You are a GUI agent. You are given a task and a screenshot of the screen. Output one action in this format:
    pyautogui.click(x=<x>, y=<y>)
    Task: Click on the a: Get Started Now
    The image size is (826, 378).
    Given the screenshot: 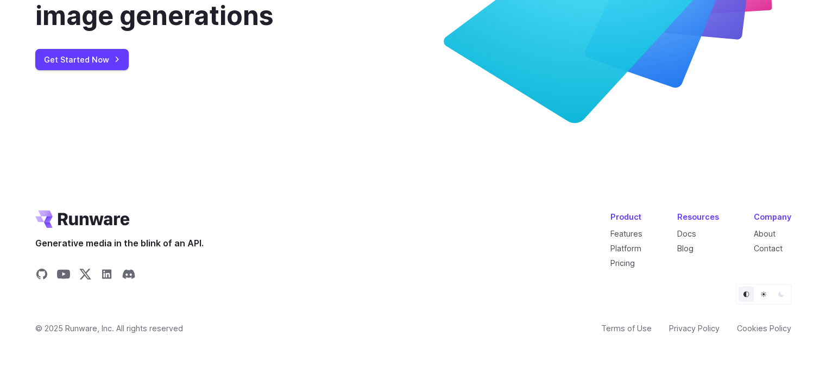 What is the action you would take?
    pyautogui.click(x=82, y=59)
    